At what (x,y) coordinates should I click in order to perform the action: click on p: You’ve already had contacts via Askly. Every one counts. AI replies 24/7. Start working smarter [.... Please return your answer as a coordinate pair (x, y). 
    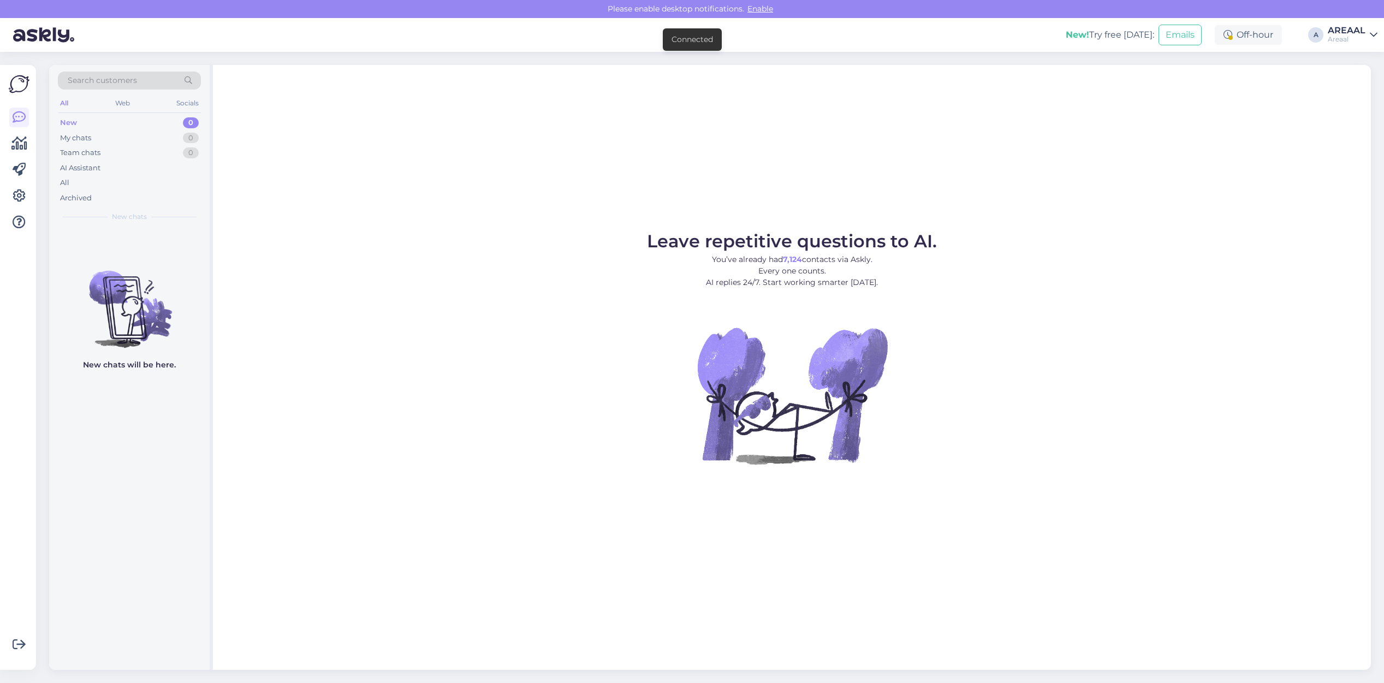
    Looking at the image, I should click on (792, 271).